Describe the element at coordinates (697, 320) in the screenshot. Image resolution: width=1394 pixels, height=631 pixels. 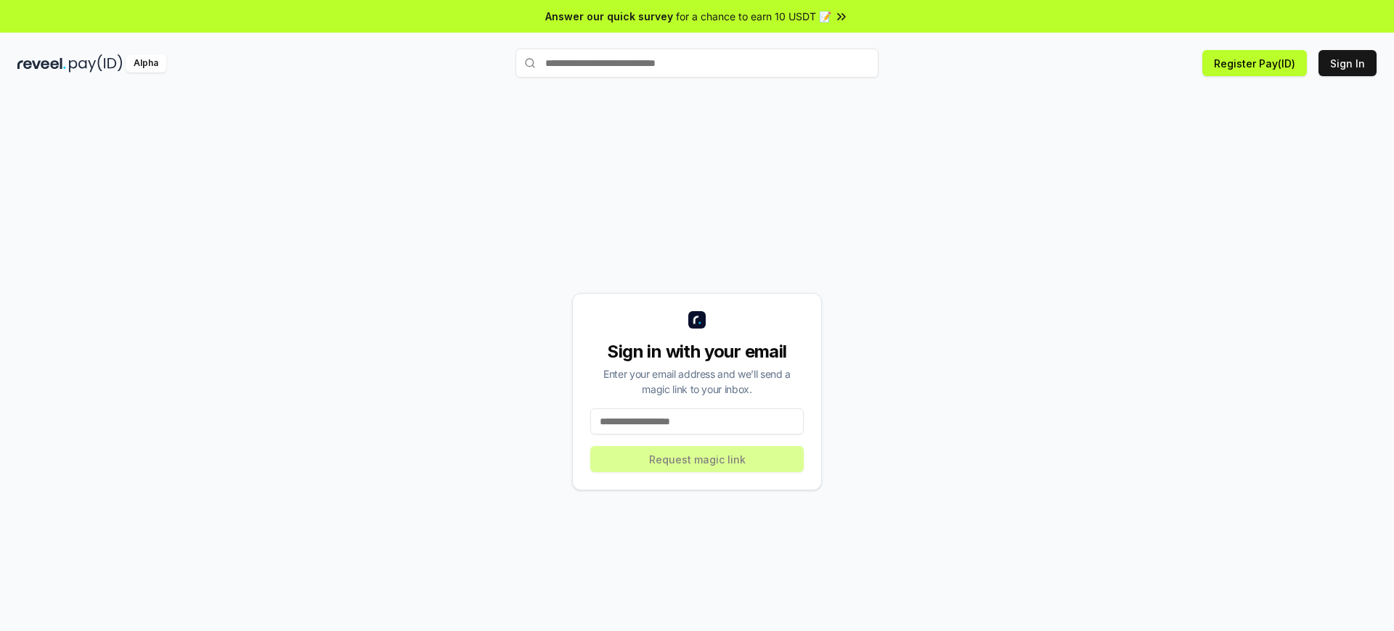
I see `img: logo_small` at that location.